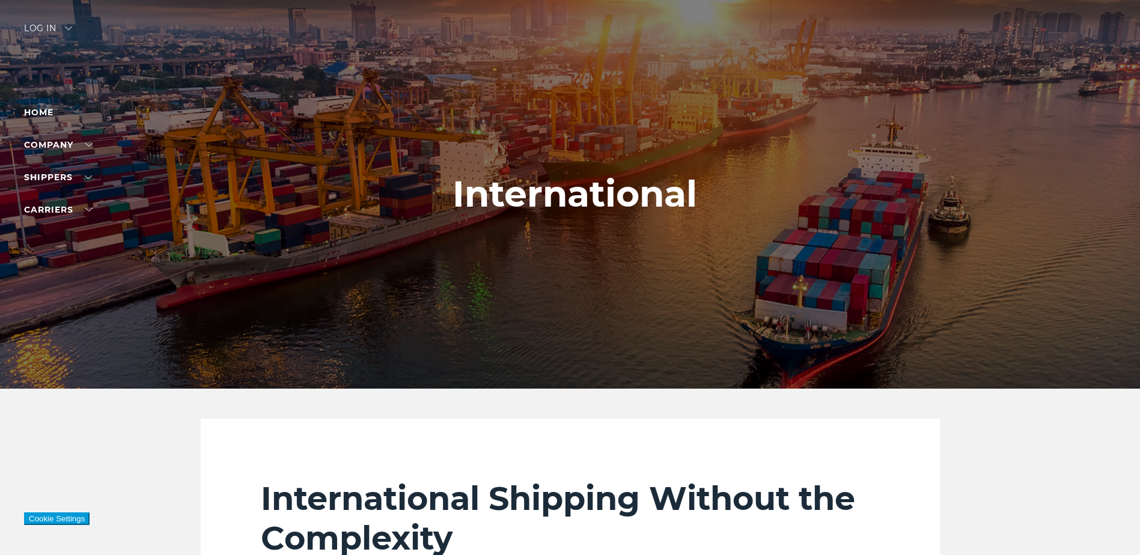 The width and height of the screenshot is (1140, 555). I want to click on img: arrow, so click(68, 28).